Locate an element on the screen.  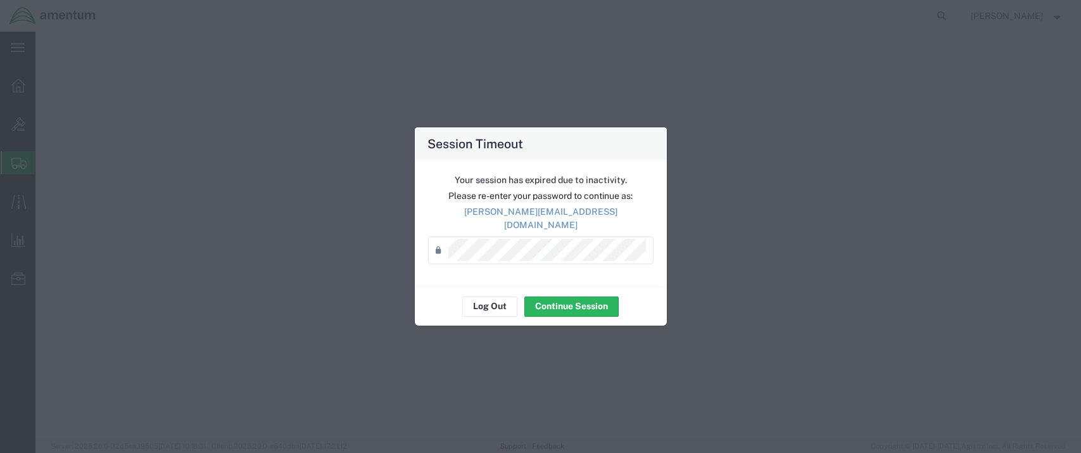
p: Your session has expired due to inactivity. is located at coordinates (541, 180).